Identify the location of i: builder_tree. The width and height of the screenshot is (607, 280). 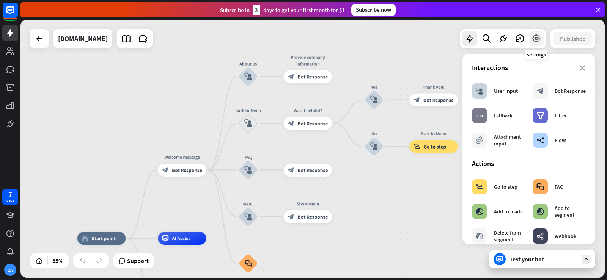
(540, 140).